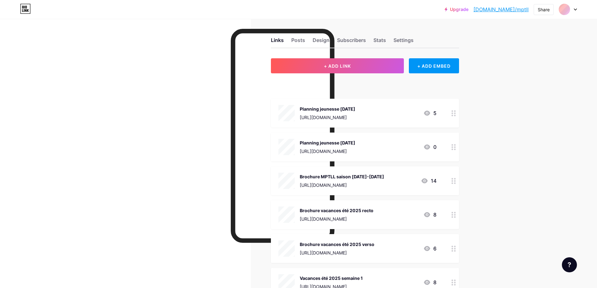 The width and height of the screenshot is (597, 288). What do you see at coordinates (338, 66) in the screenshot?
I see `span: + ADD LINK` at bounding box center [338, 66].